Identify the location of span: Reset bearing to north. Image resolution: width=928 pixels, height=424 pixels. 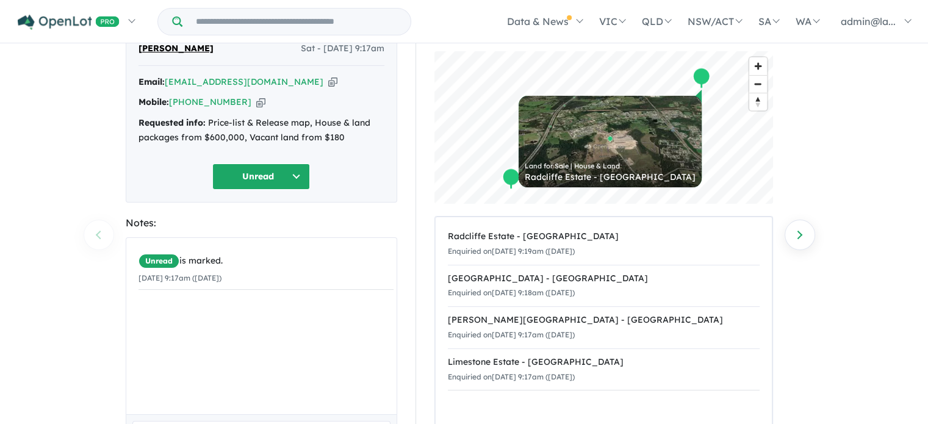
(758, 102).